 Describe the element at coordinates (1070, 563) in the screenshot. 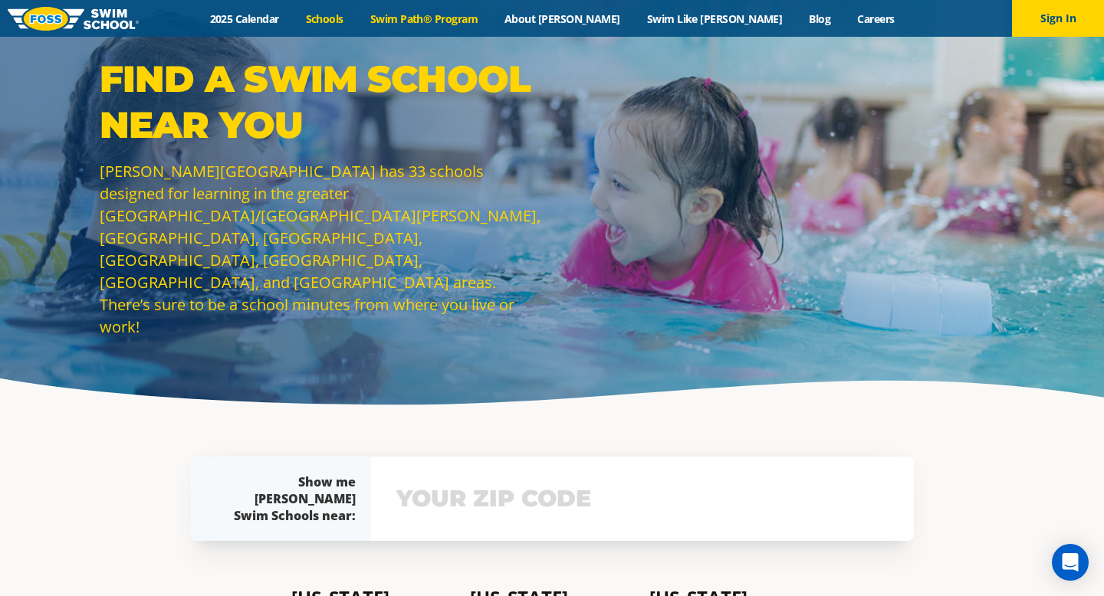

I see `div: Open Intercom Messenger` at that location.